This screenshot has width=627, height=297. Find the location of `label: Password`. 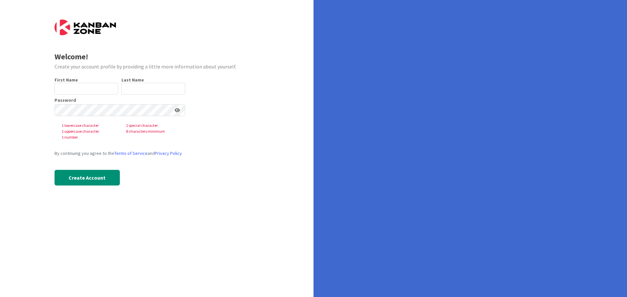

label: Password is located at coordinates (65, 100).